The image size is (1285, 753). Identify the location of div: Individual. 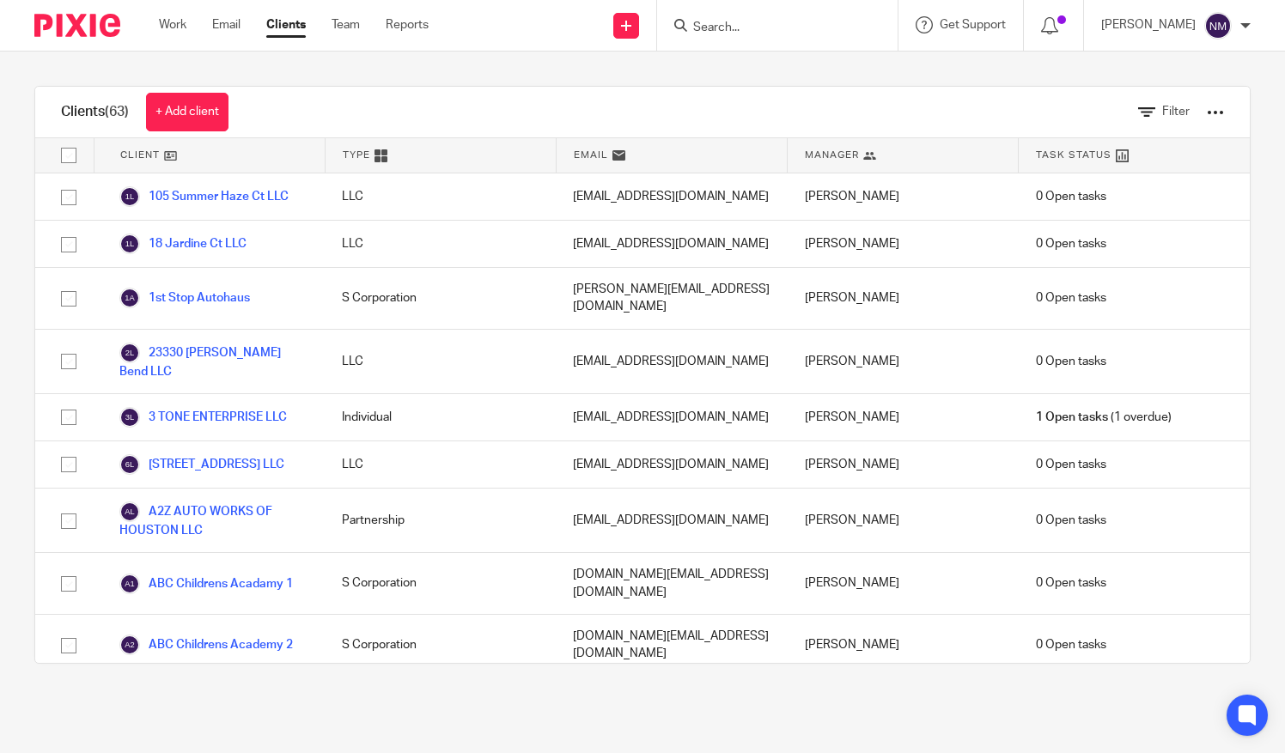
(440, 418).